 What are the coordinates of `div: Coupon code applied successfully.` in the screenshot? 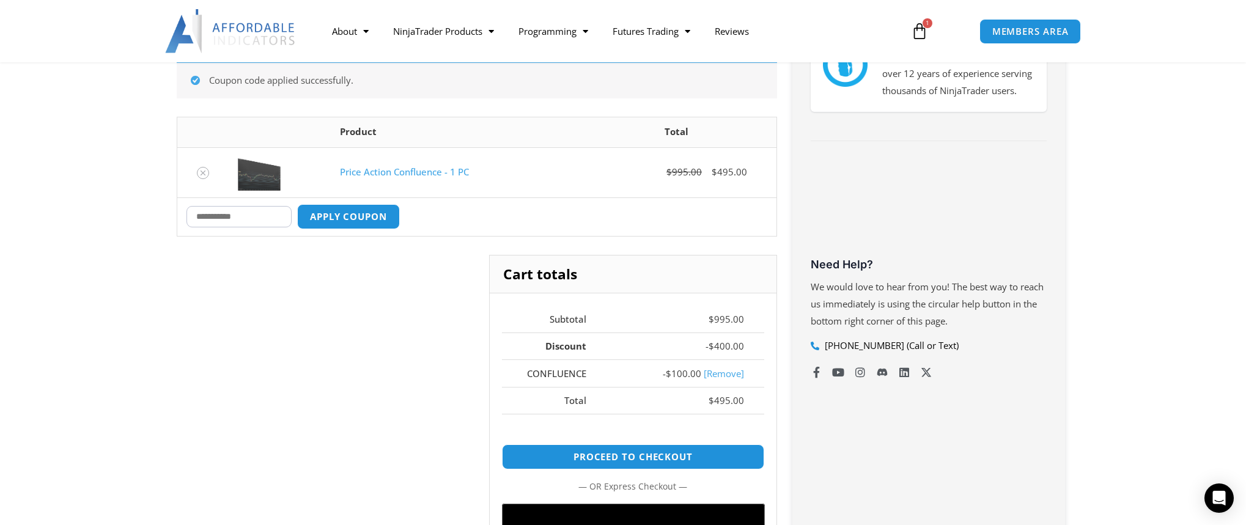 It's located at (477, 79).